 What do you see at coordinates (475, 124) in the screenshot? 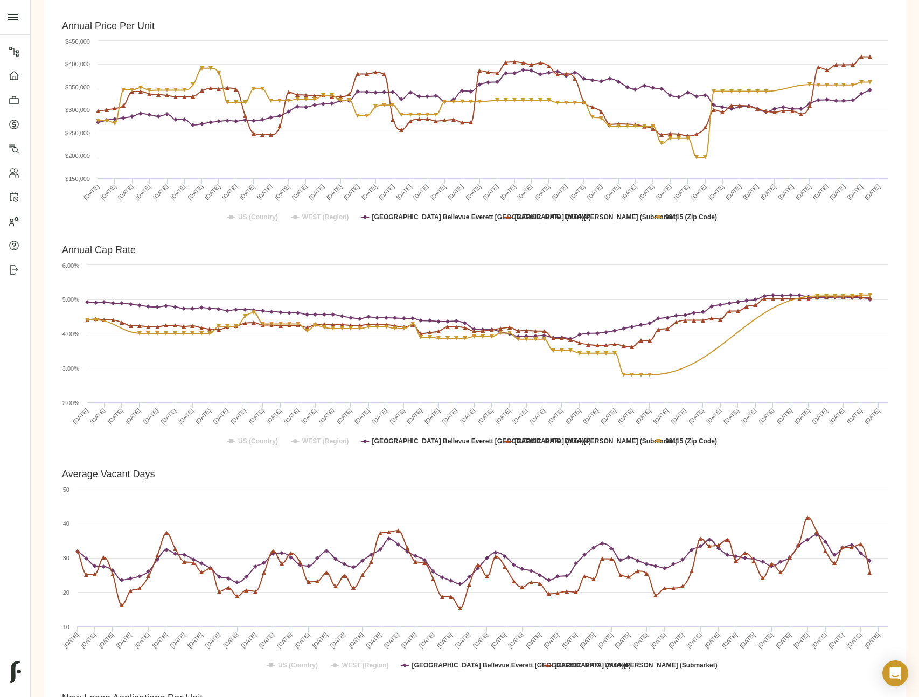
I see `svg: Annual Price Per Unit` at bounding box center [475, 124].